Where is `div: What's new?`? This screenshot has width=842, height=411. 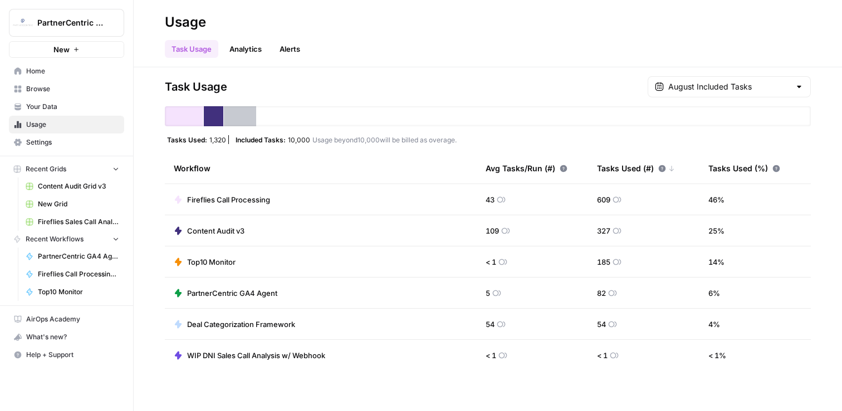 div: What's new? is located at coordinates (66, 337).